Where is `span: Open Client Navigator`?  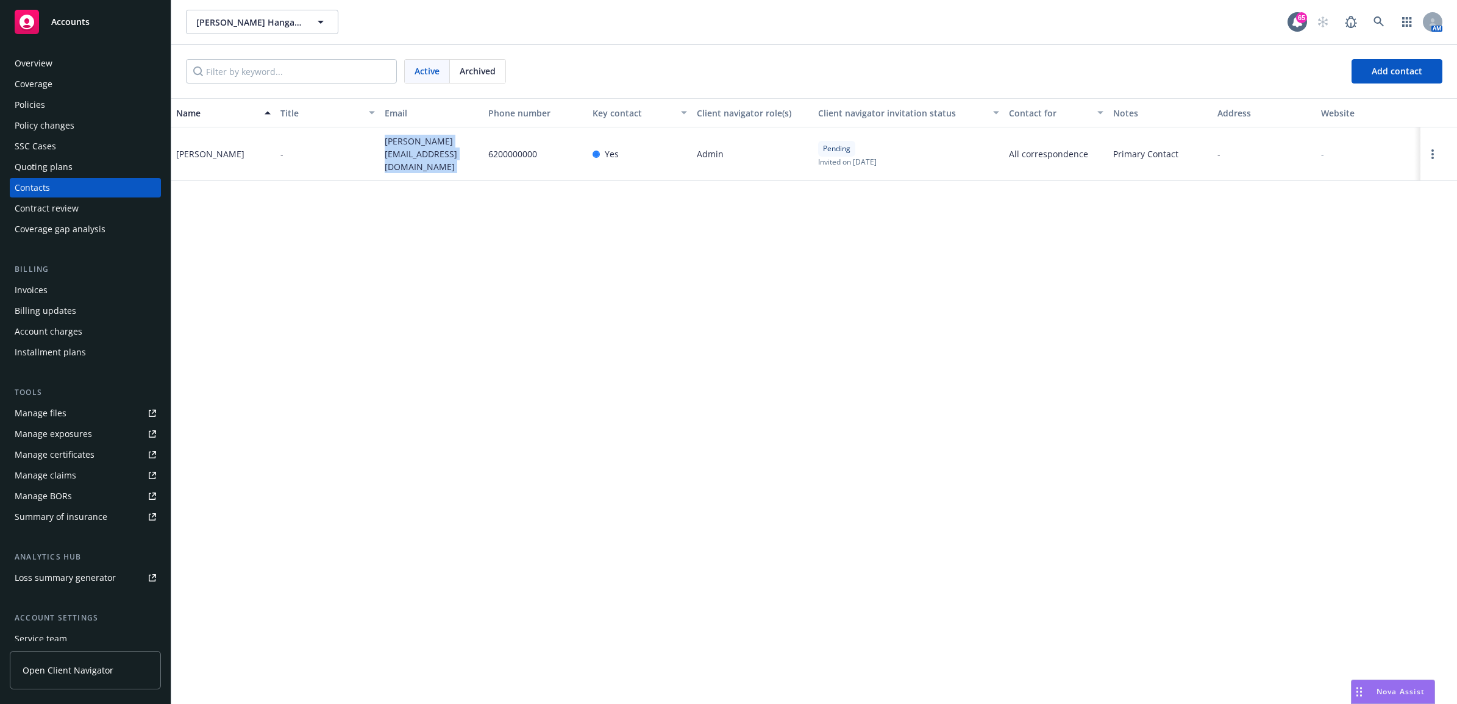 span: Open Client Navigator is located at coordinates (68, 670).